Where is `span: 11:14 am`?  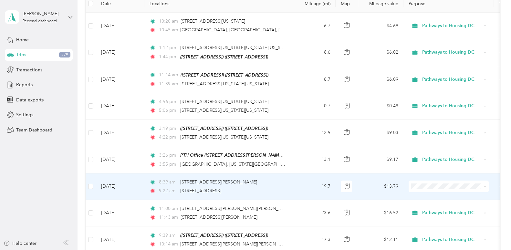 span: 11:14 am is located at coordinates (168, 75).